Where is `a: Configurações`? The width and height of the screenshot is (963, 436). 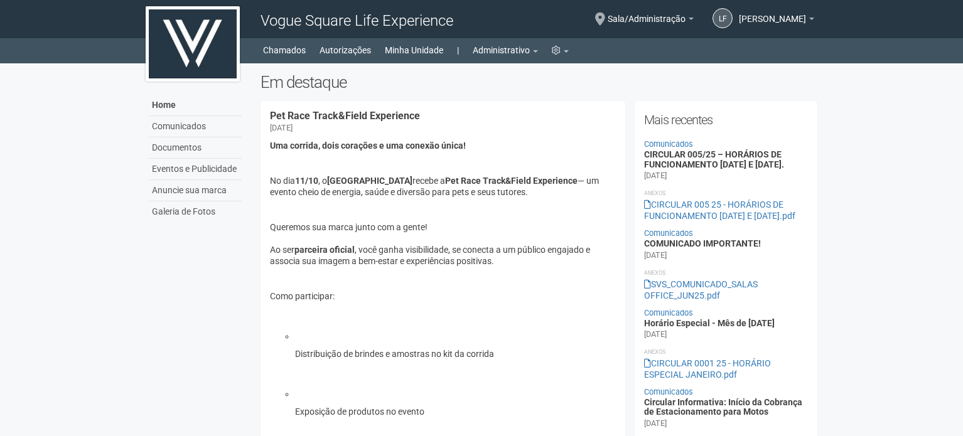 a: Configurações is located at coordinates (560, 50).